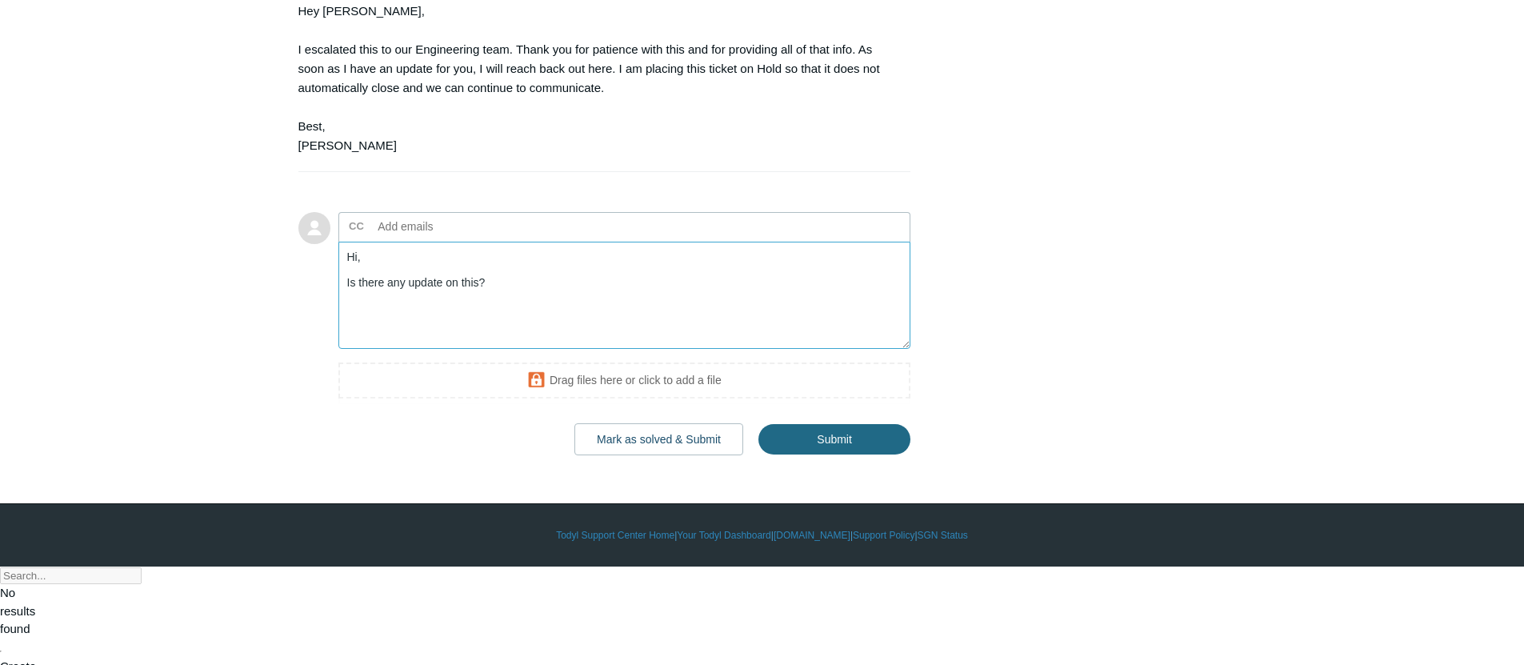 The width and height of the screenshot is (1524, 665). What do you see at coordinates (458, 226) in the screenshot?
I see `input: Add emails` at bounding box center [458, 226].